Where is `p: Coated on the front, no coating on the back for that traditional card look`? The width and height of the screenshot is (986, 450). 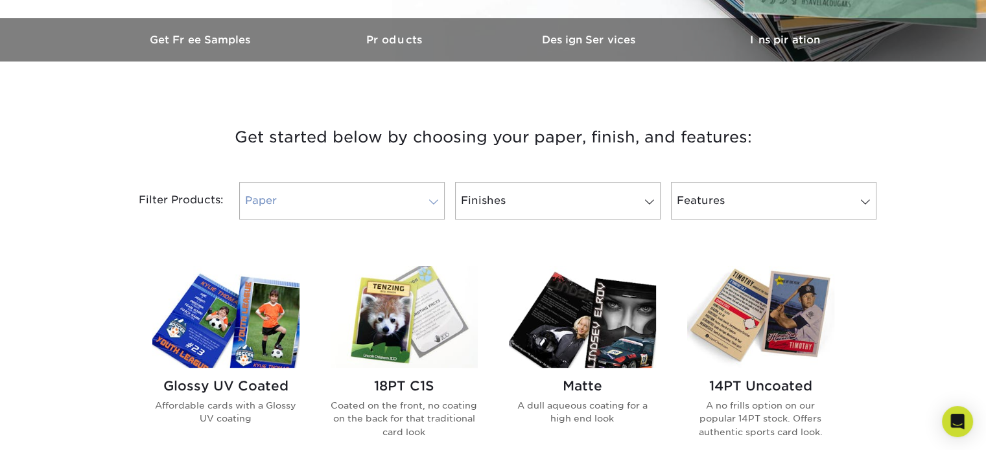
p: Coated on the front, no coating on the back for that traditional card look is located at coordinates (404, 419).